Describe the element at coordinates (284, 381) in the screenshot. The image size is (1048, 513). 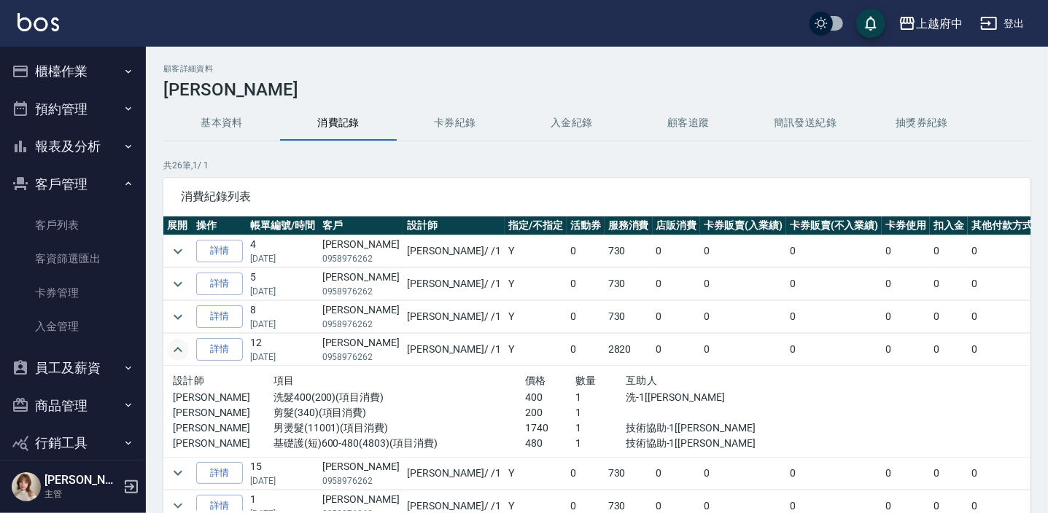
I see `span: 項目` at that location.